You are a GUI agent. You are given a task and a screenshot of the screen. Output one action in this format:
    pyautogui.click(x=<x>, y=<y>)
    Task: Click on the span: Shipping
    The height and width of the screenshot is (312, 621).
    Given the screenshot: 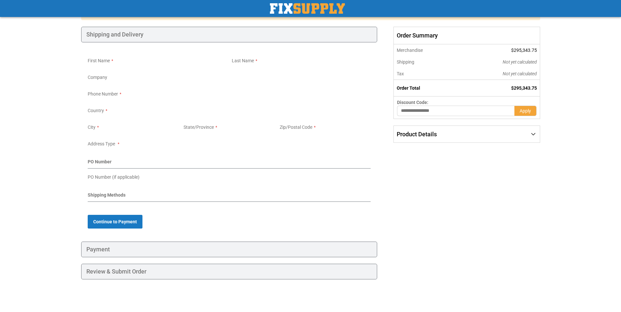 What is the action you would take?
    pyautogui.click(x=406, y=62)
    